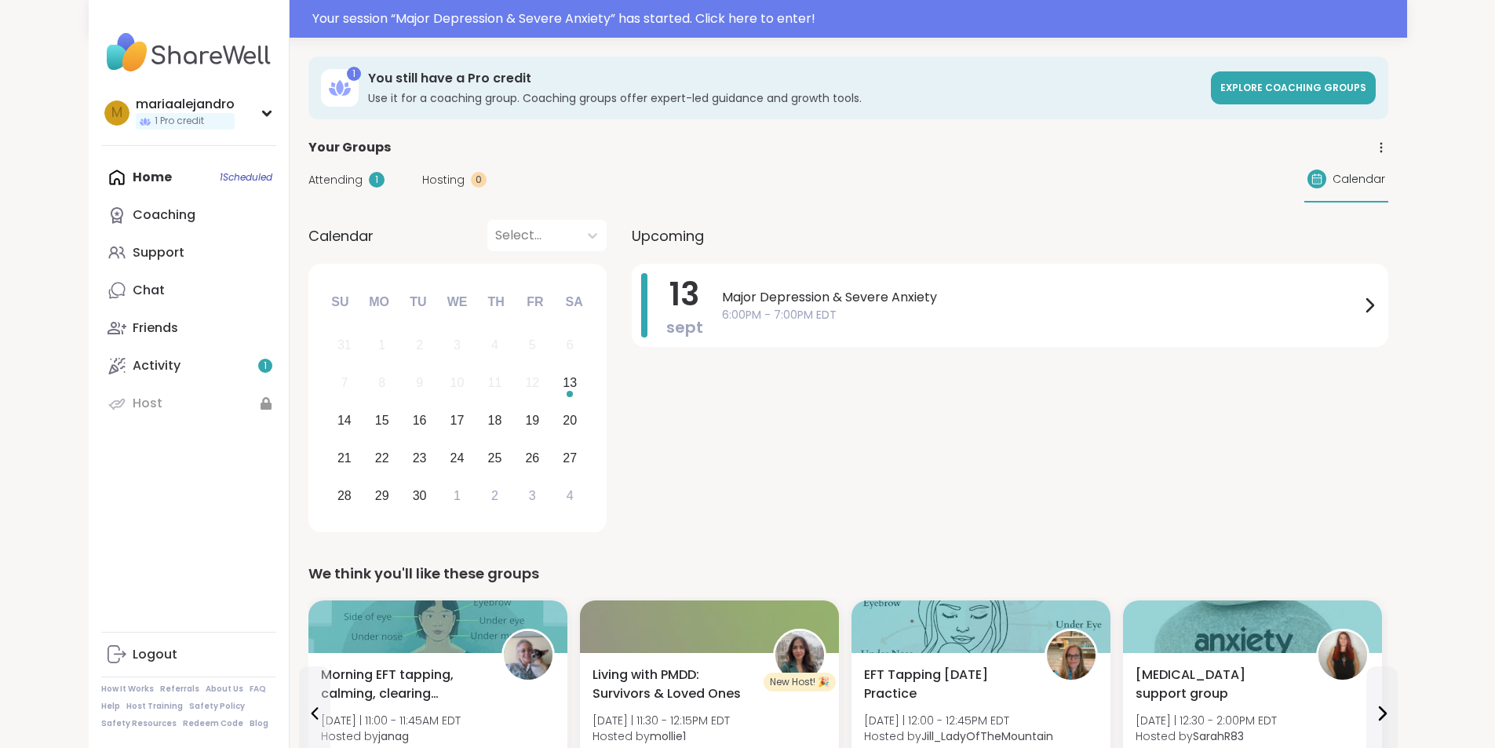 The height and width of the screenshot is (748, 1495). Describe the element at coordinates (494, 383) in the screenshot. I see `div: Not available Thursday, September 11th, 2025` at that location.